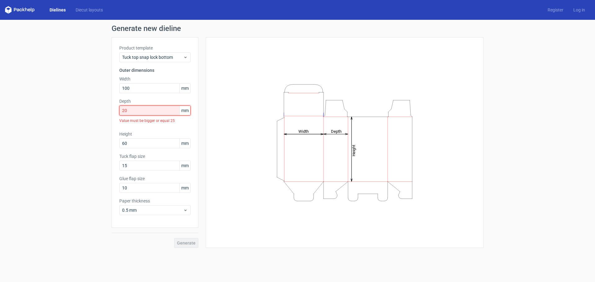 Image resolution: width=595 pixels, height=282 pixels. What do you see at coordinates (155, 70) in the screenshot?
I see `h3: Outer dimensions` at bounding box center [155, 70].